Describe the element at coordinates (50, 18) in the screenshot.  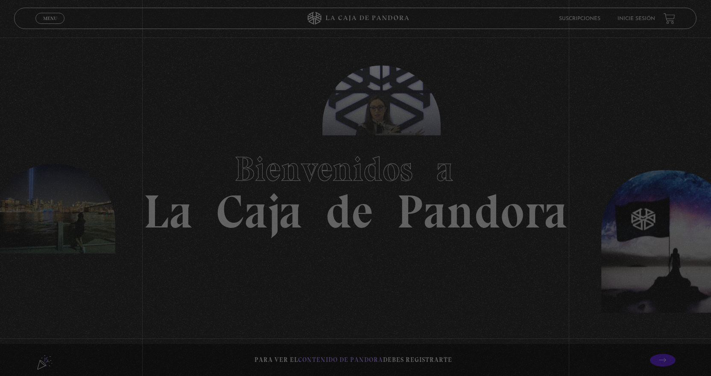
I see `span: Menu` at that location.